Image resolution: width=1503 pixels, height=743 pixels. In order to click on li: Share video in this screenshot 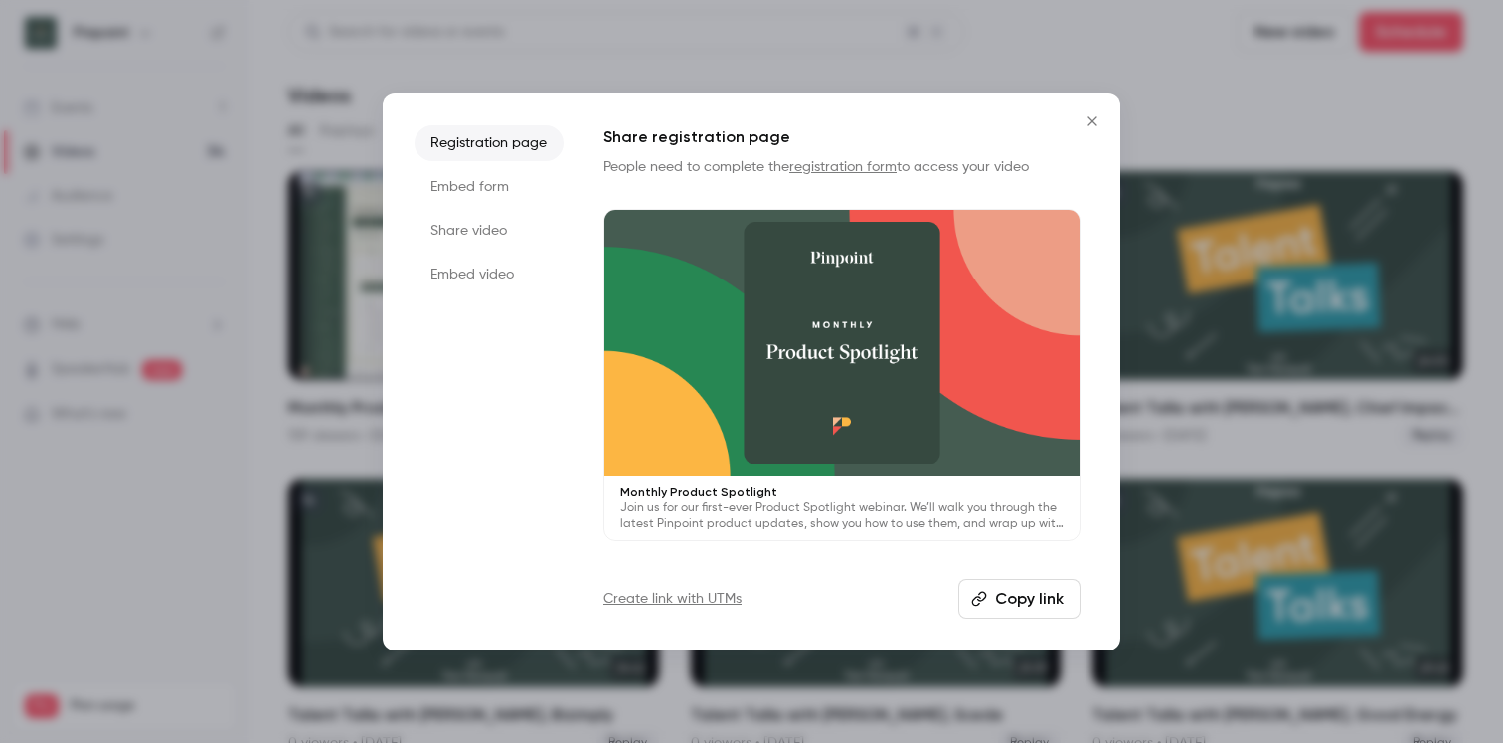, I will do `click(489, 231)`.